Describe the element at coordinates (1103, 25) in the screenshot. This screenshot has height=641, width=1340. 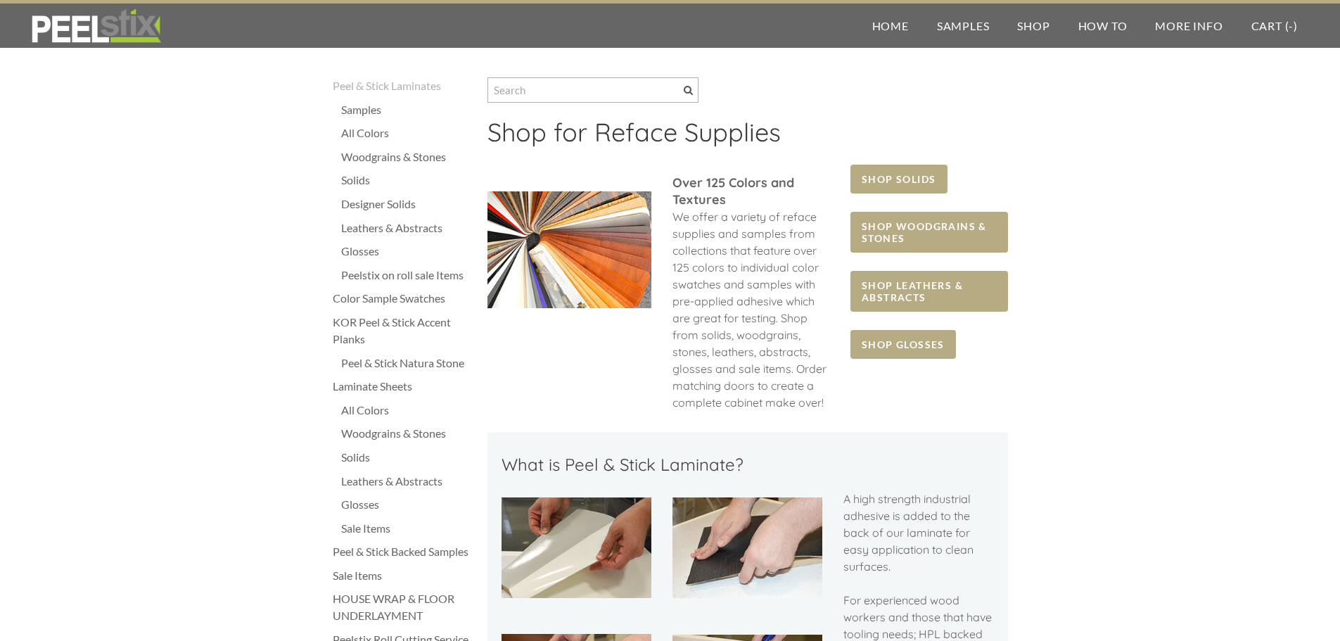
I see `a: How To` at that location.